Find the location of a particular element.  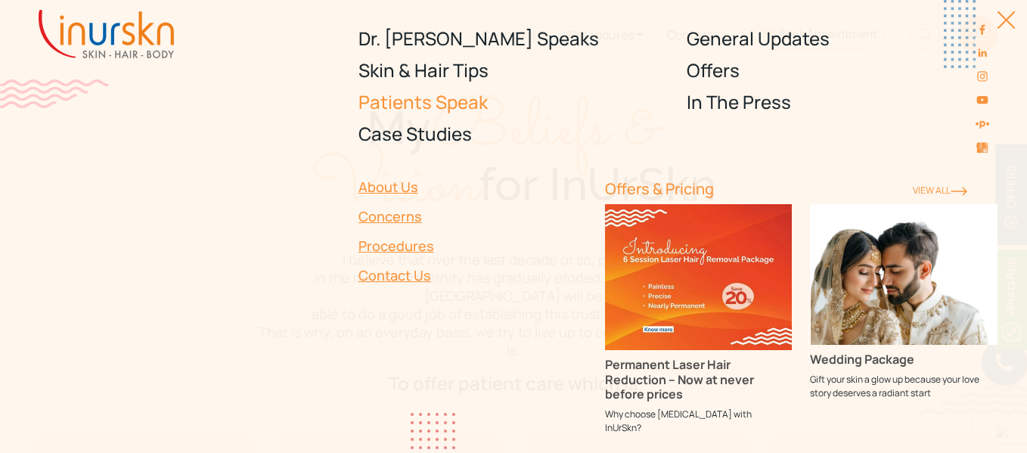

img: inurskn-logo is located at coordinates (106, 34).